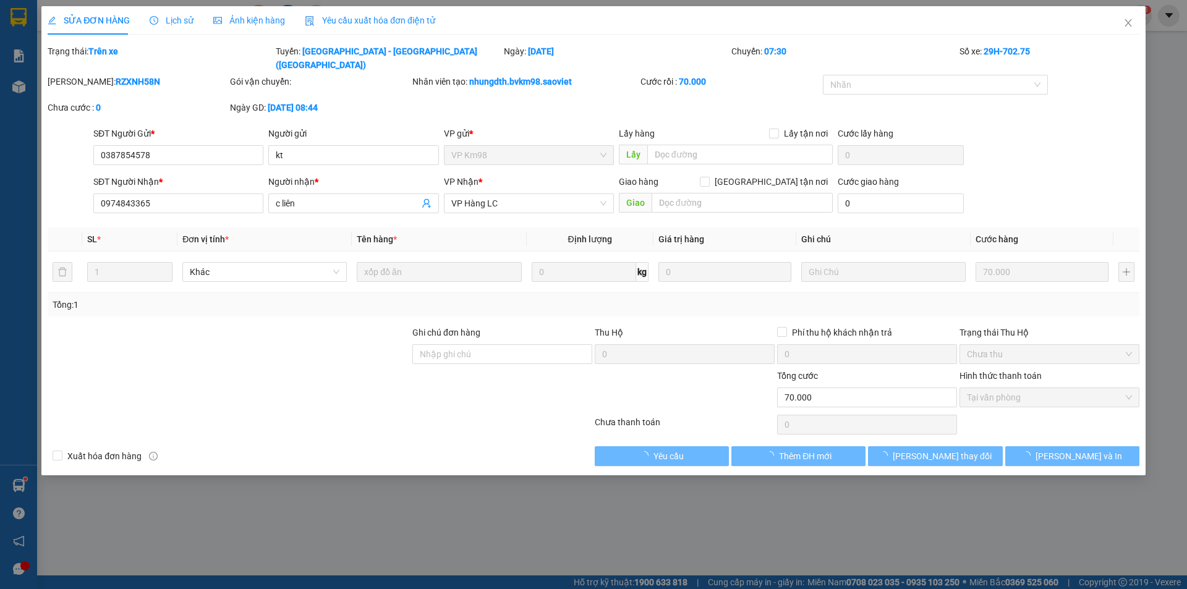  I want to click on span: Giao hàng, so click(639, 182).